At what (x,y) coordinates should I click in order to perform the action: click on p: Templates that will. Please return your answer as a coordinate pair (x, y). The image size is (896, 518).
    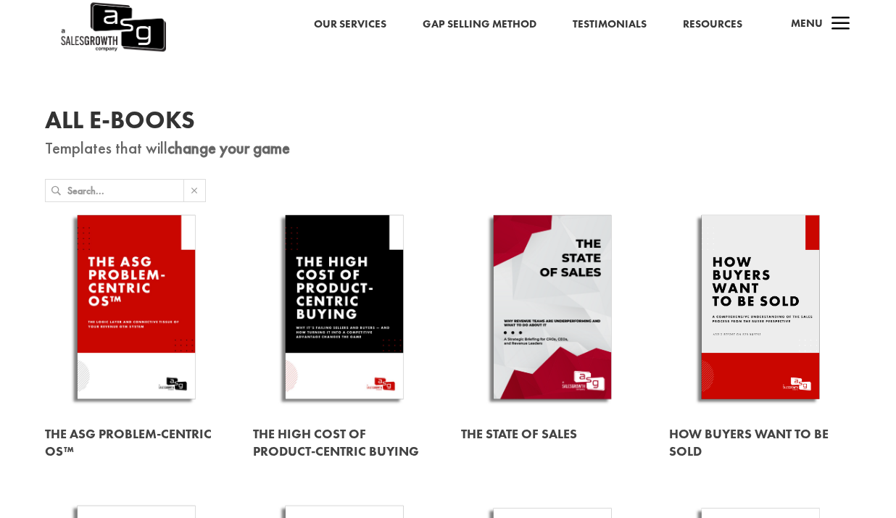
    Looking at the image, I should click on (448, 149).